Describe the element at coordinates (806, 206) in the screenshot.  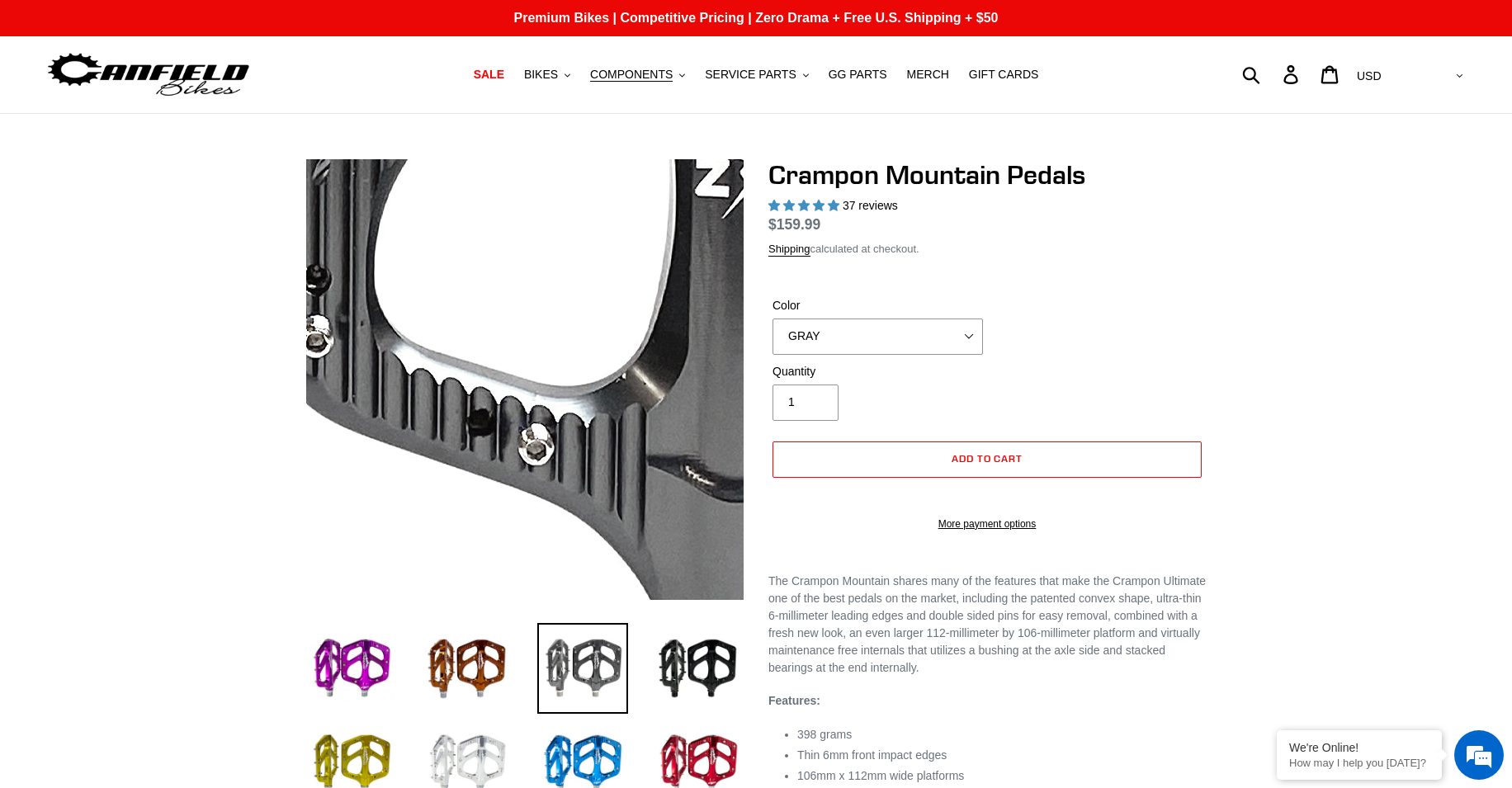
I see `span: 4.97 stars` at that location.